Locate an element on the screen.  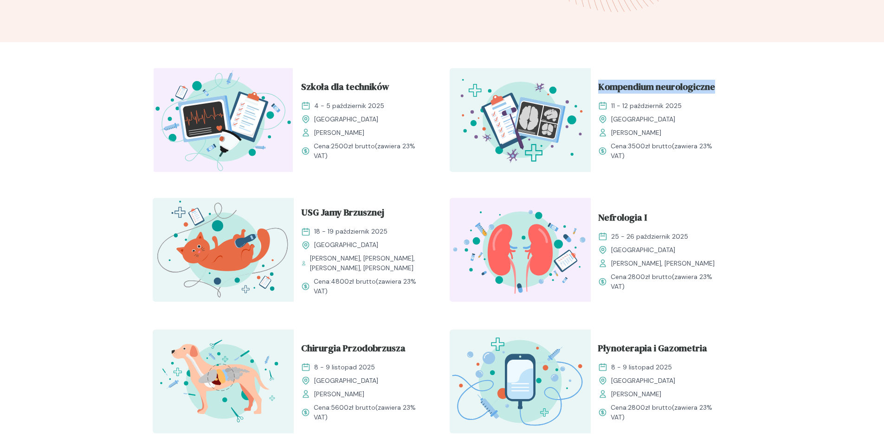
span: 4800 zł brutto is located at coordinates (353, 282).